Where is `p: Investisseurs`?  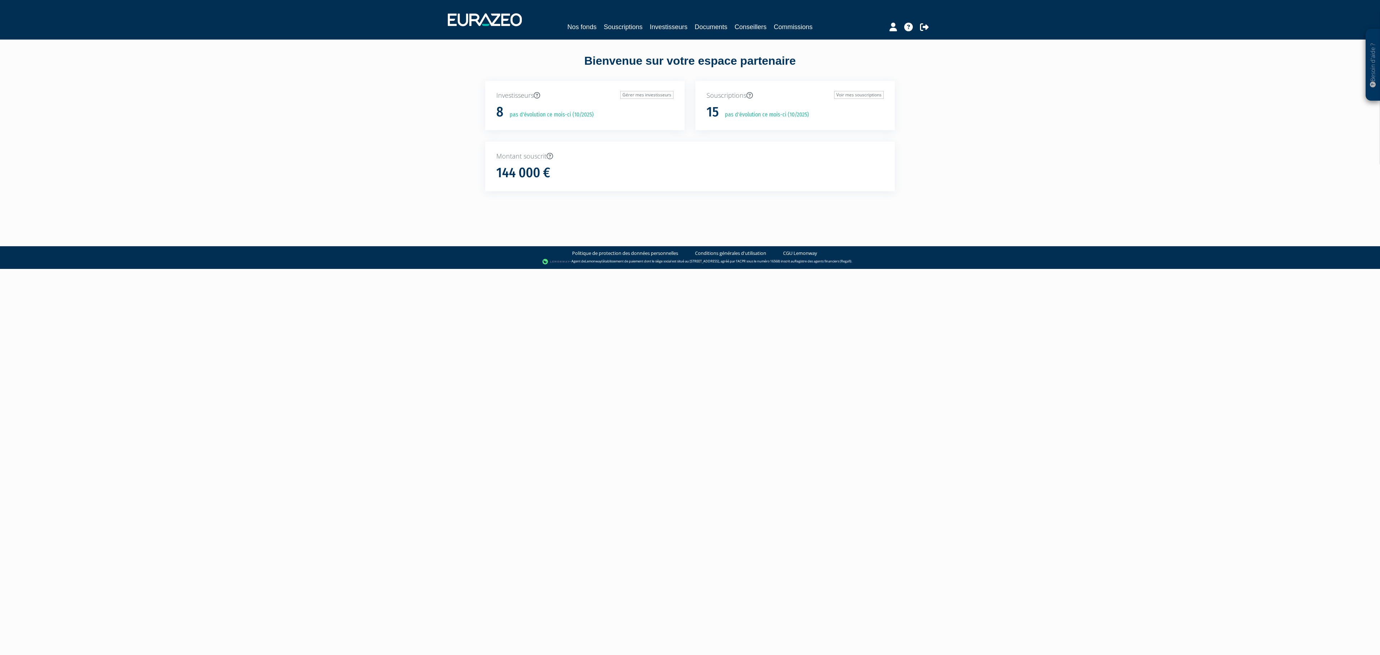
p: Investisseurs is located at coordinates (585, 96).